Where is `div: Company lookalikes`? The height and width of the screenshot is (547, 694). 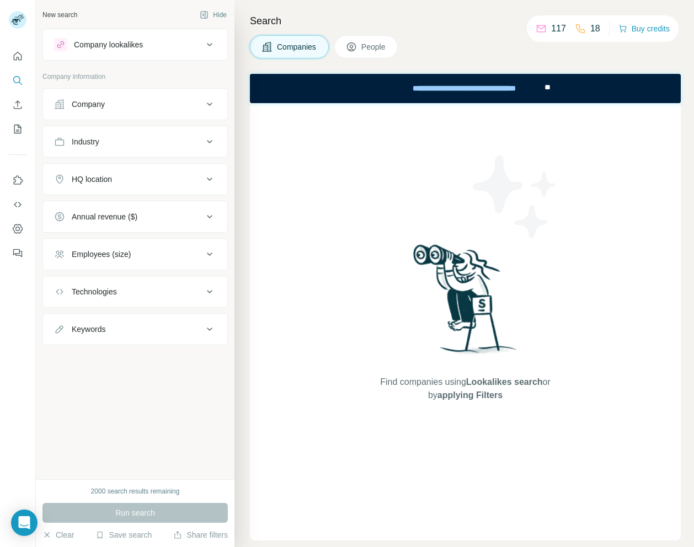 div: Company lookalikes is located at coordinates (108, 45).